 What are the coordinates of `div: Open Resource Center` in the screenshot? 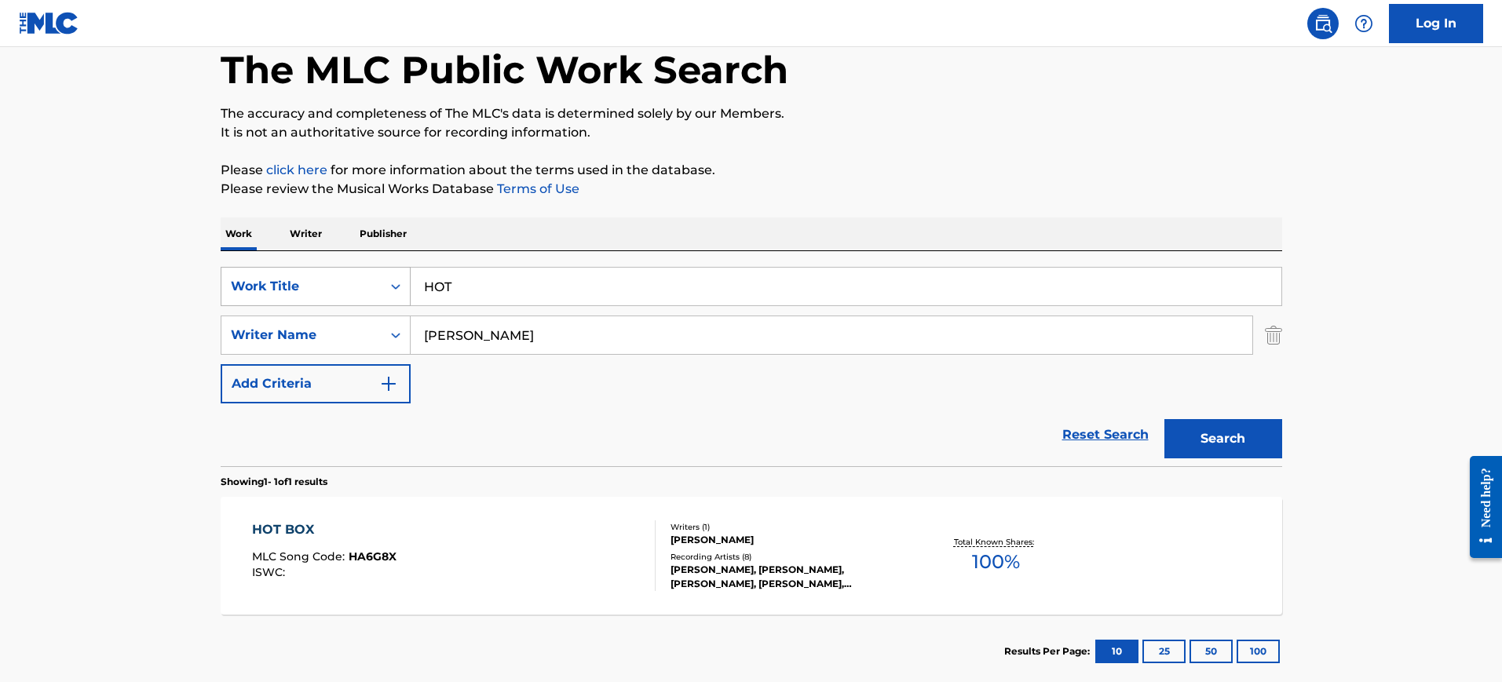 It's located at (27, 63).